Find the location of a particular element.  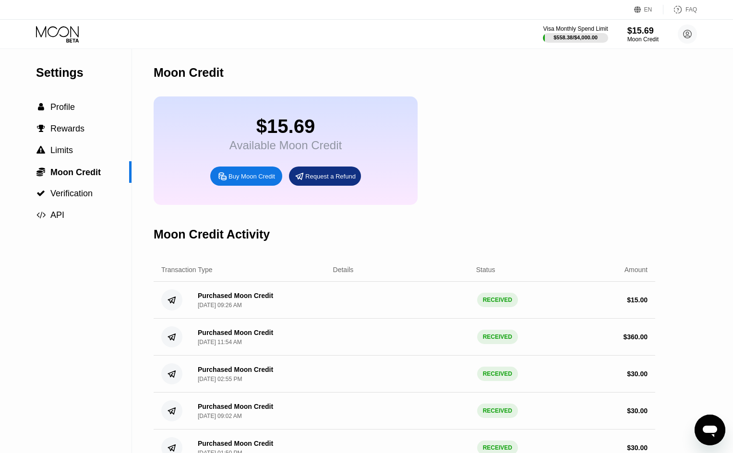

div: Available Moon Credit is located at coordinates (286, 146).